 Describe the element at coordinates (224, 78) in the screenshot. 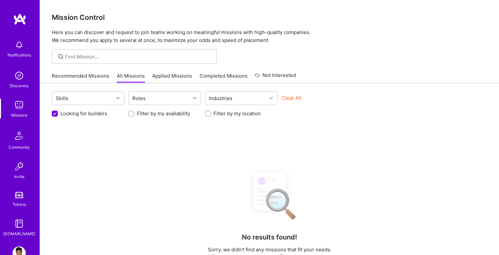

I see `a: Completed Missions` at that location.